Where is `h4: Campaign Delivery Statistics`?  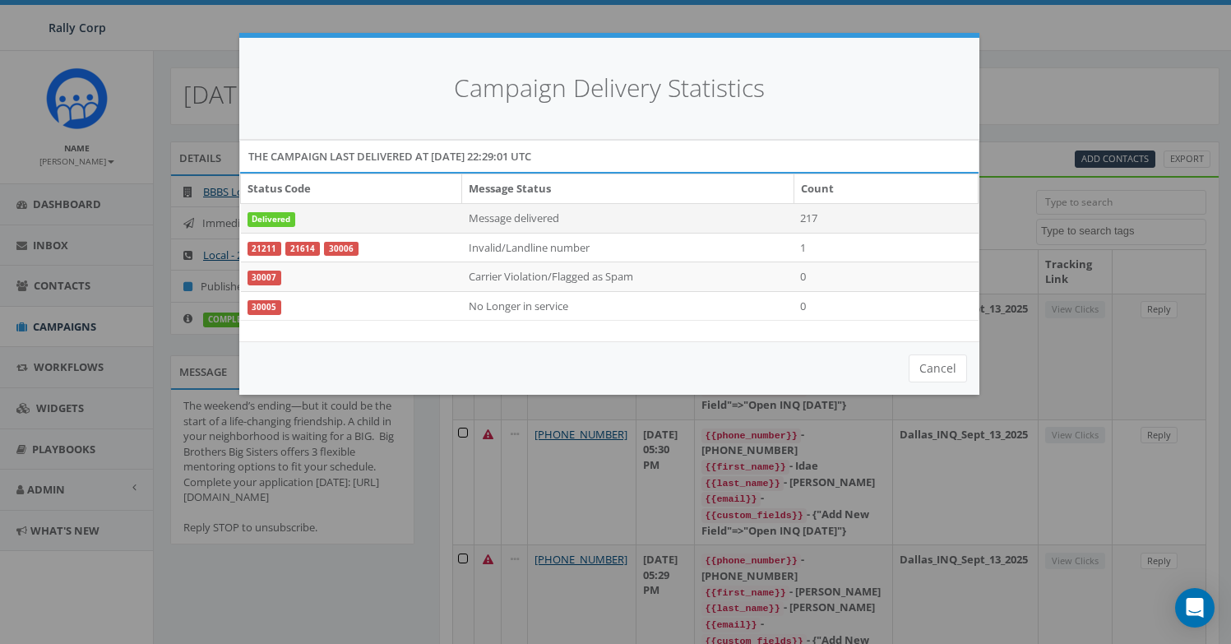
h4: Campaign Delivery Statistics is located at coordinates (609, 88).